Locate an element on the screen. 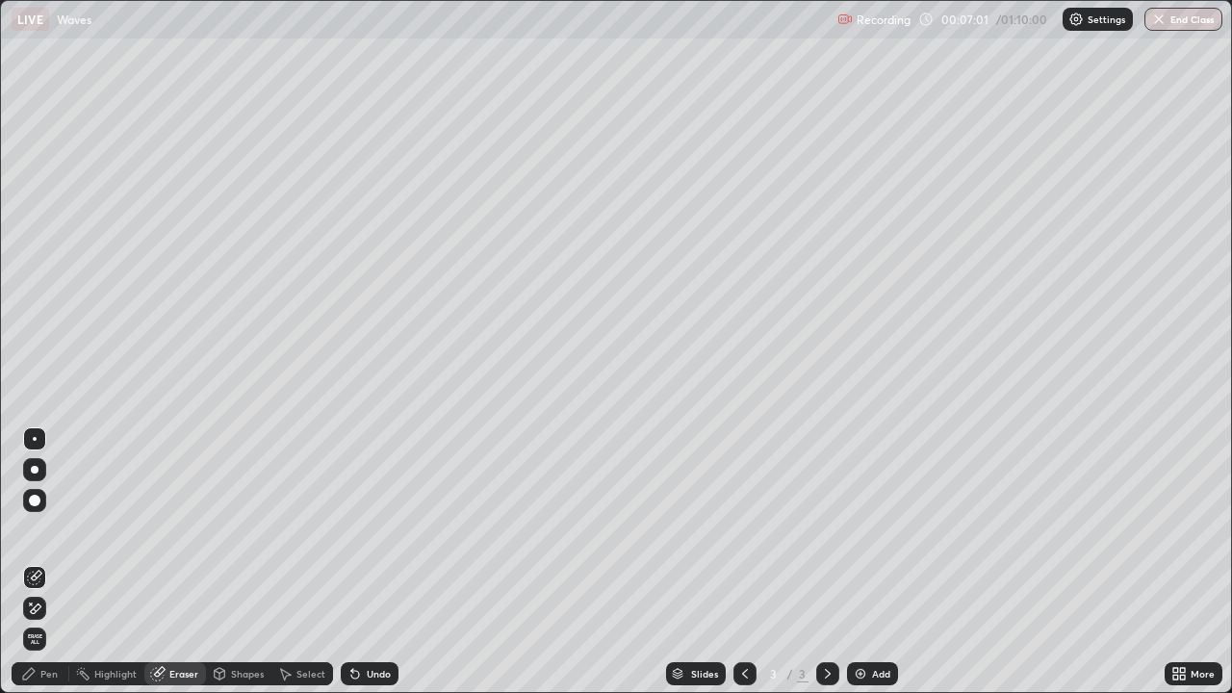 The width and height of the screenshot is (1232, 693). p: Waves is located at coordinates (74, 19).